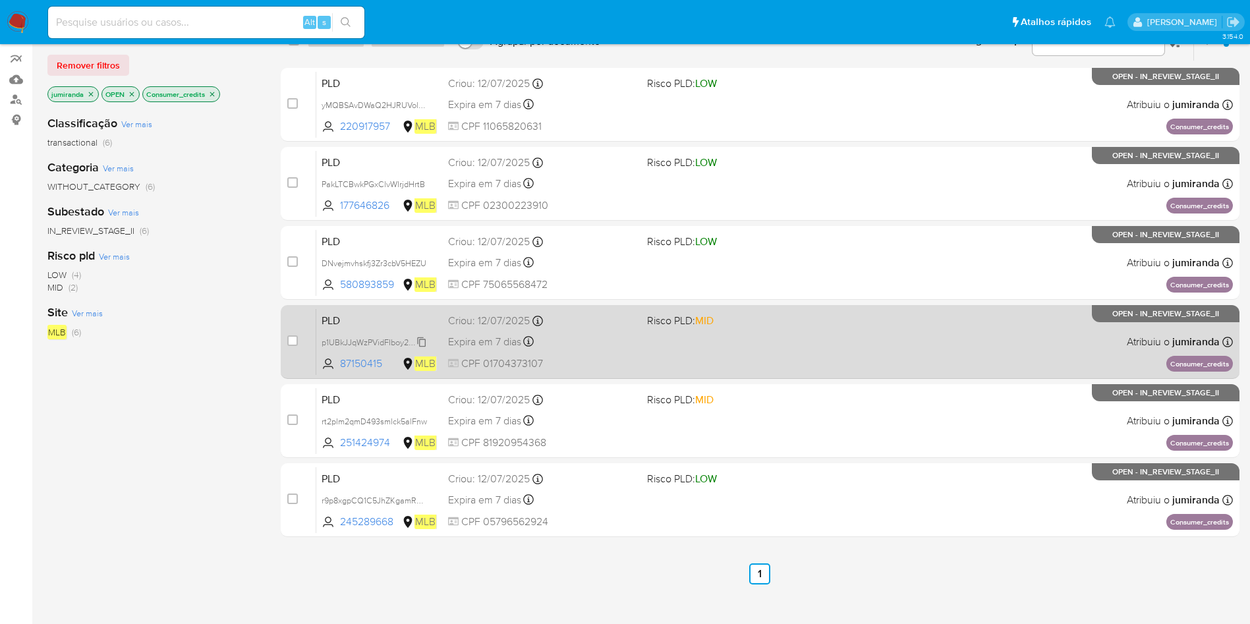 This screenshot has width=1250, height=624. Describe the element at coordinates (1233, 22) in the screenshot. I see `a: Sair` at that location.